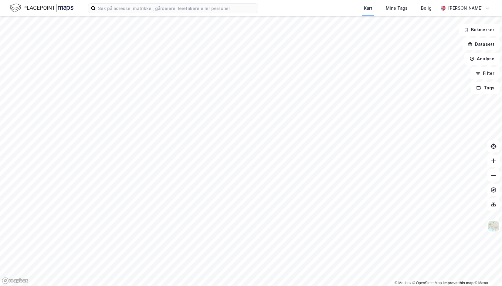 Image resolution: width=502 pixels, height=286 pixels. What do you see at coordinates (176, 8) in the screenshot?
I see `input: Søk på adresse, matrikkel, gårdeiere, leietakere eller personer` at bounding box center [176, 8].